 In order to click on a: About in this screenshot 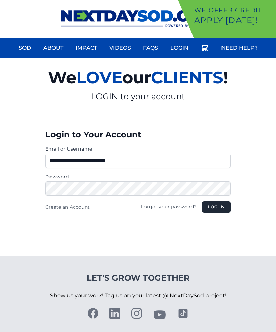, I will do `click(53, 48)`.